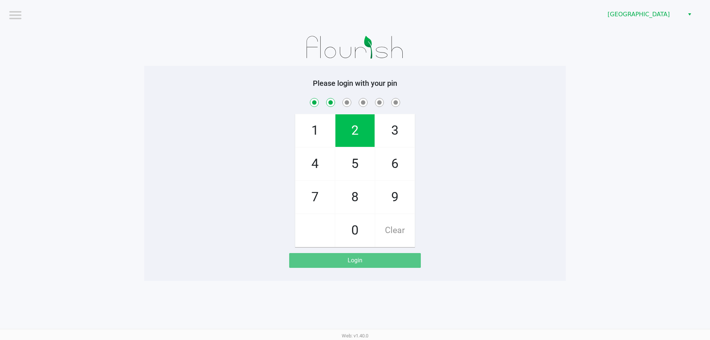 This screenshot has height=340, width=710. I want to click on span: 8, so click(355, 197).